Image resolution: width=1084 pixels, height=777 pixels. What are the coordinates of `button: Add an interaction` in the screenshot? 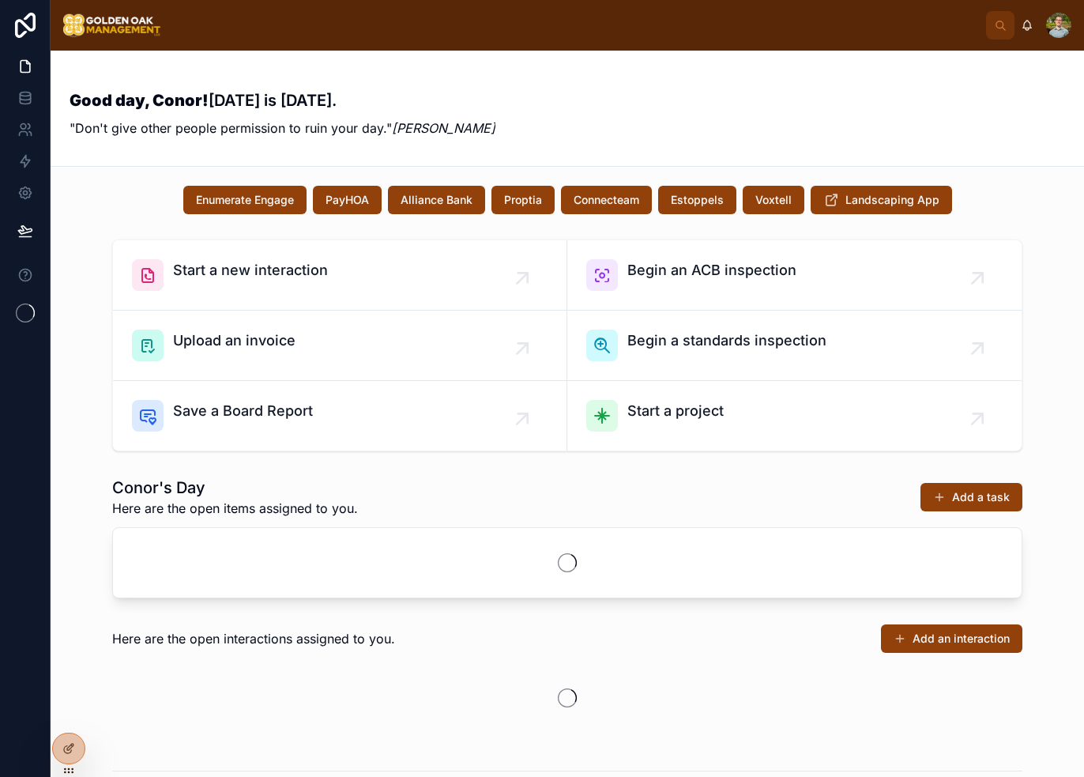 It's located at (951, 639).